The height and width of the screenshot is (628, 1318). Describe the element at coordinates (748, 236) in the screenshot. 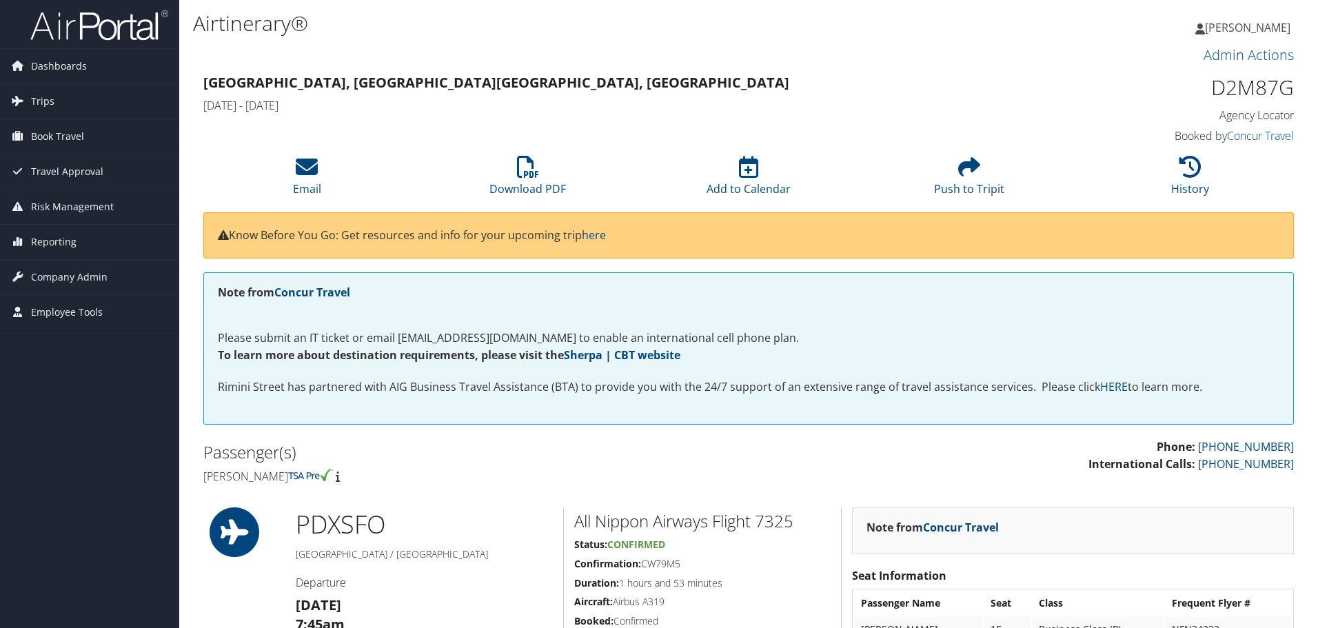

I see `p: Know Before You Go: Get resources and info for your upcoming trip` at that location.